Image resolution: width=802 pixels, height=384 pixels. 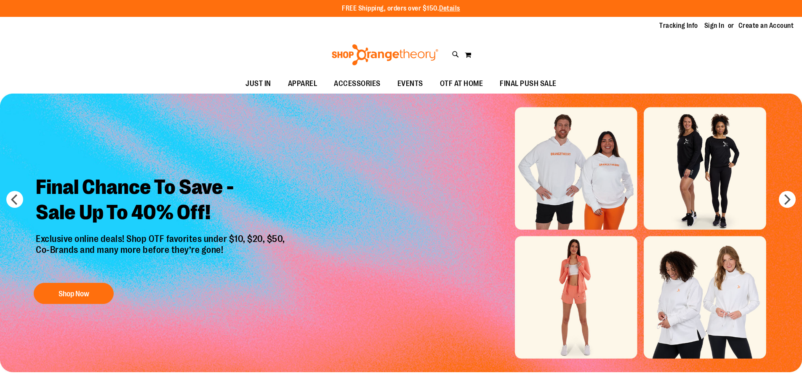 I want to click on a: Create an Account, so click(x=767, y=26).